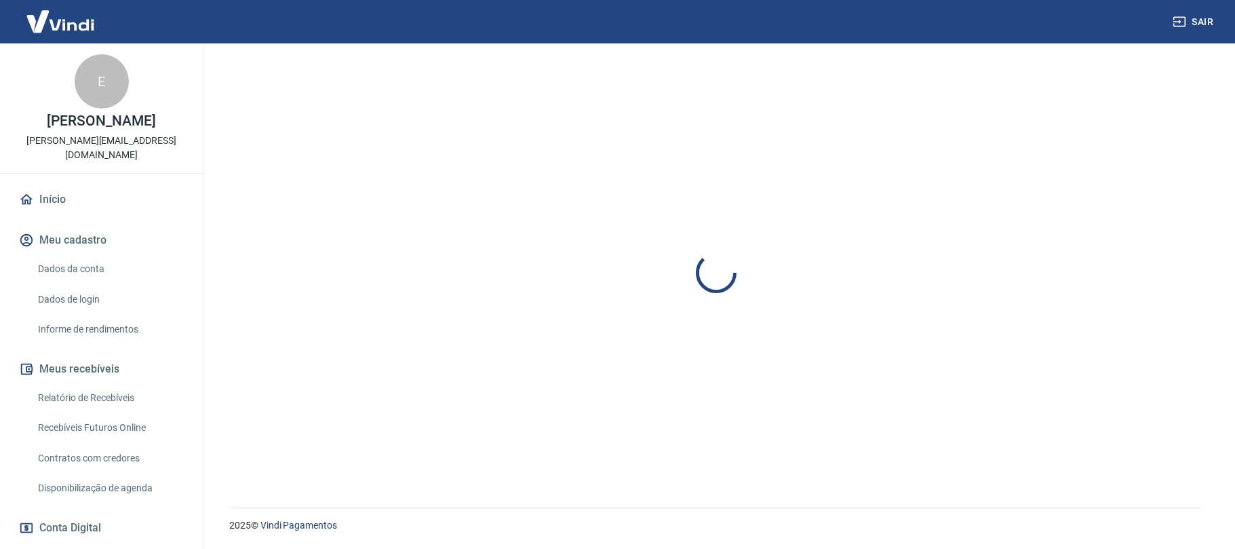 The image size is (1235, 549). I want to click on a: Disponibilização de agenda, so click(109, 488).